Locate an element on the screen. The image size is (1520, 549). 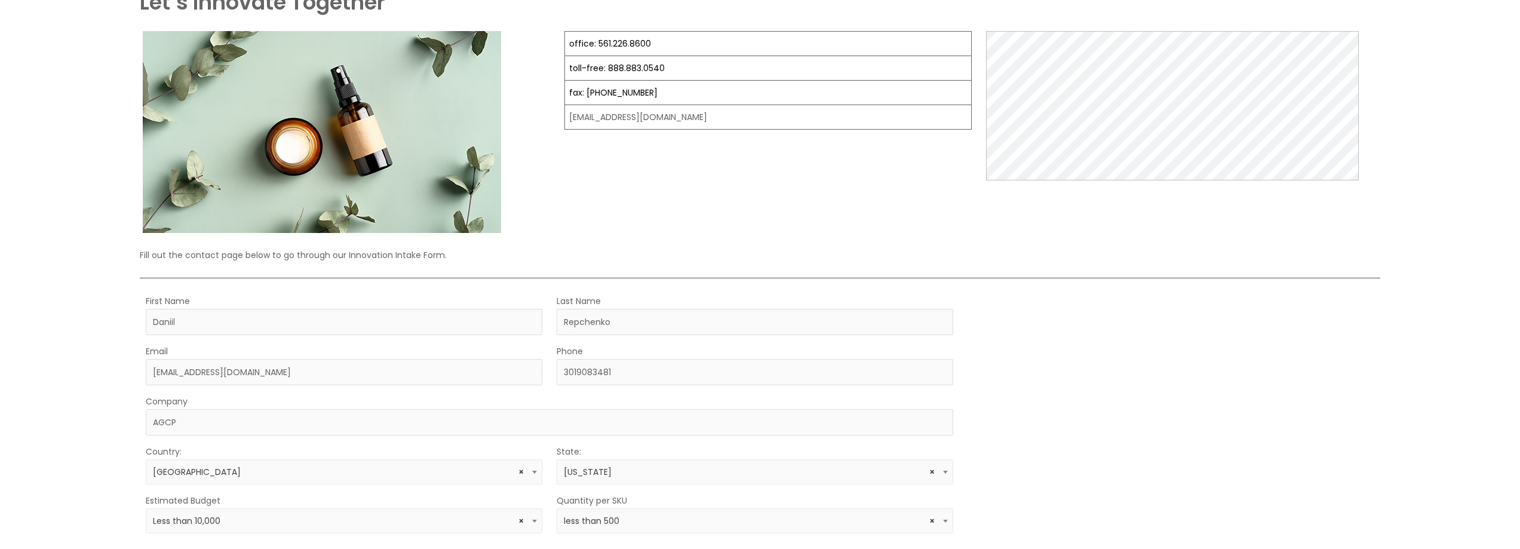
label: Email is located at coordinates (157, 351).